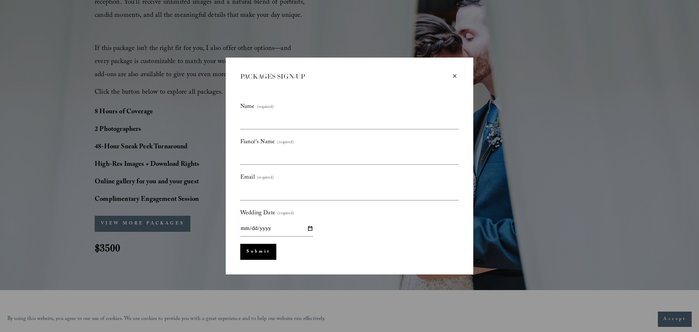  I want to click on div: PACKAGES SIGN-UP, so click(346, 76).